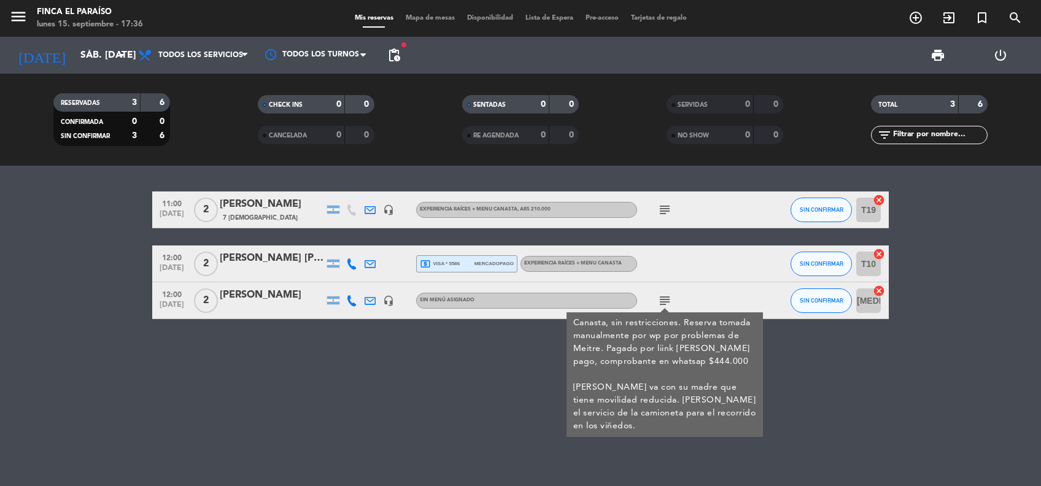  Describe the element at coordinates (90, 25) in the screenshot. I see `div: lunes 15. septiembre - 17:36` at that location.